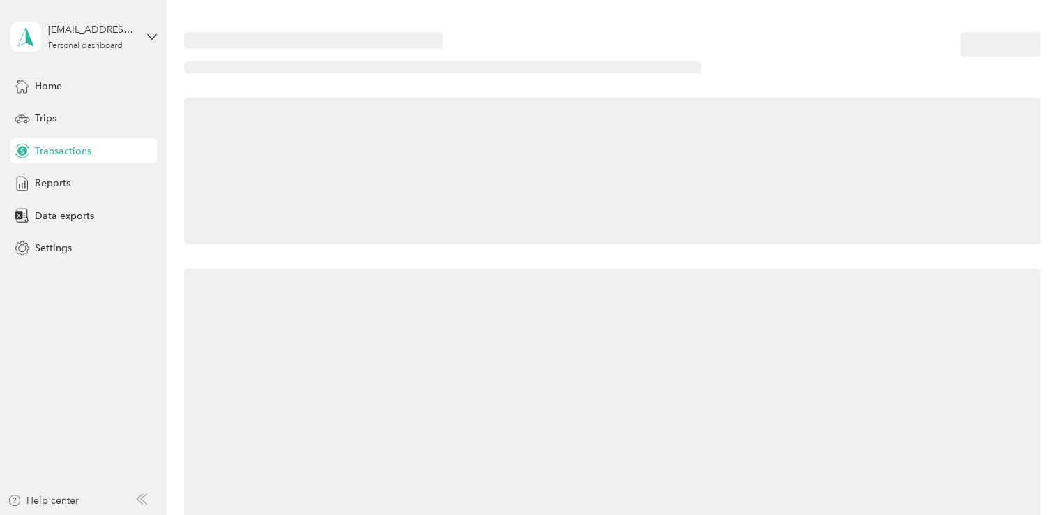 This screenshot has height=515, width=1064. I want to click on div: Help center, so click(43, 500).